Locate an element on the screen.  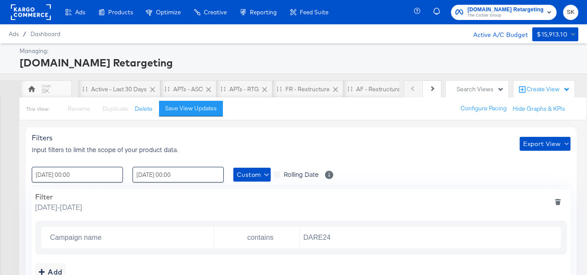
div: APTs - RTG is located at coordinates (244, 89).